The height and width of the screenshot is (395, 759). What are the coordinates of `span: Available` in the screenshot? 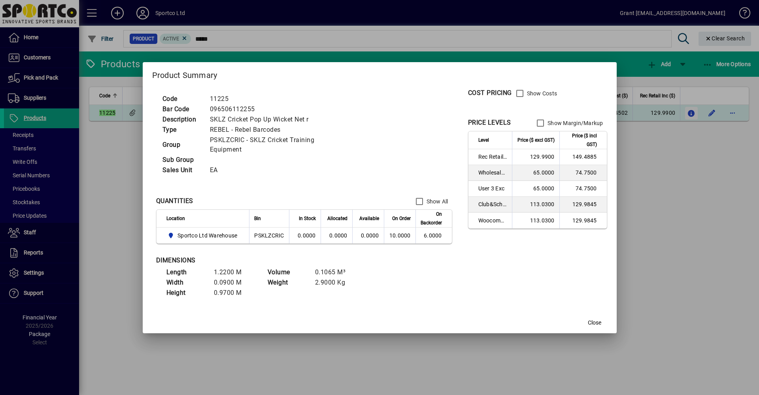 It's located at (369, 218).